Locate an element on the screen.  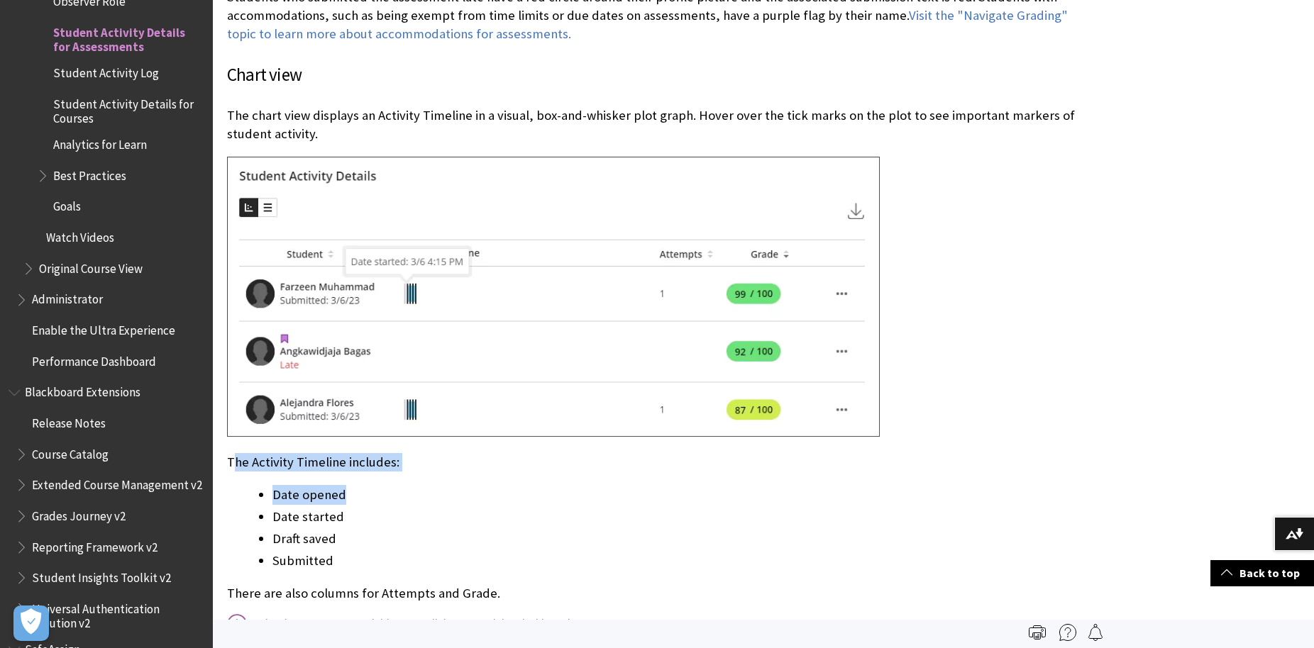
span: Student Insights Toolkit v2 is located at coordinates (101, 575).